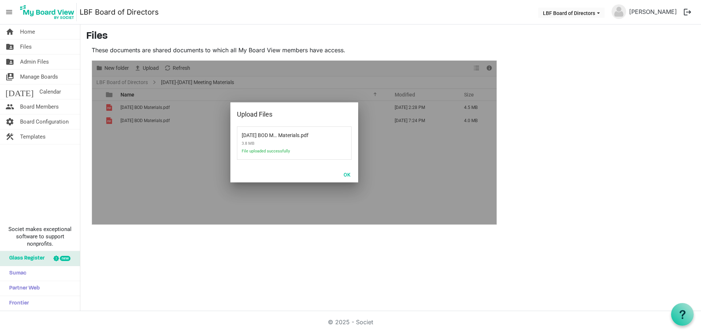  What do you see at coordinates (10, 107) in the screenshot?
I see `span: people` at bounding box center [10, 107].